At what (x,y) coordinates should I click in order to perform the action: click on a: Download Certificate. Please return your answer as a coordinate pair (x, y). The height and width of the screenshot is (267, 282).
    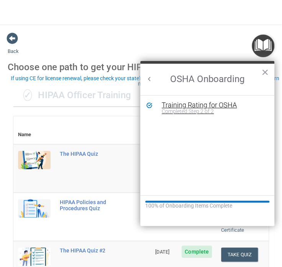
    Looking at the image, I should click on (233, 225).